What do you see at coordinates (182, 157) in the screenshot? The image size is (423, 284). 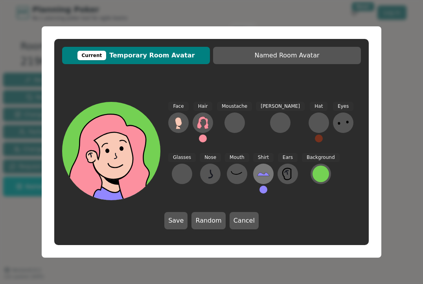 I see `span: Glasses` at bounding box center [182, 157].